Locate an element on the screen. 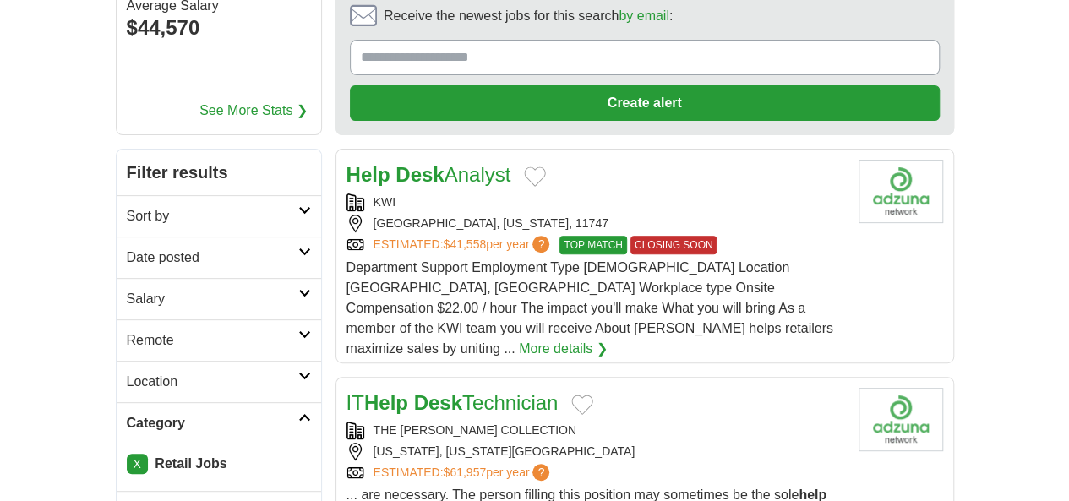 This screenshot has width=1069, height=501. h2: Remote is located at coordinates (212, 340).